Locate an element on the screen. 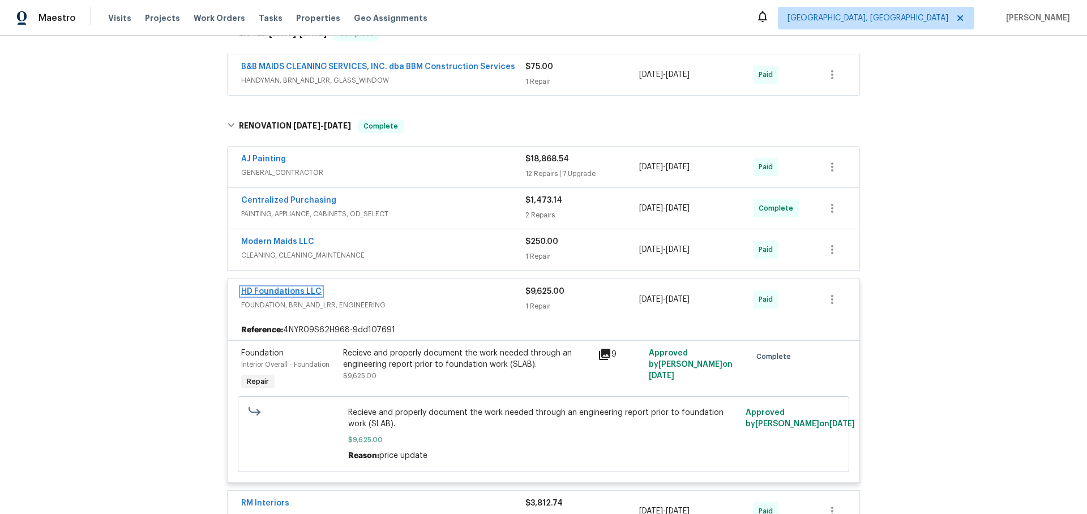 Image resolution: width=1087 pixels, height=514 pixels. a: AJ Painting is located at coordinates (263, 159).